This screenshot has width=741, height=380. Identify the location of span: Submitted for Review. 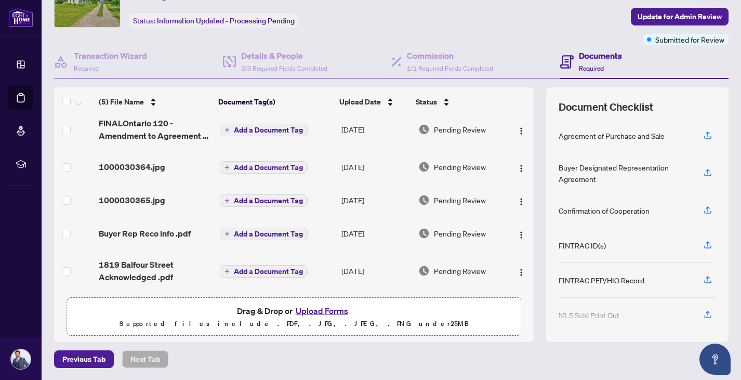
(690, 40).